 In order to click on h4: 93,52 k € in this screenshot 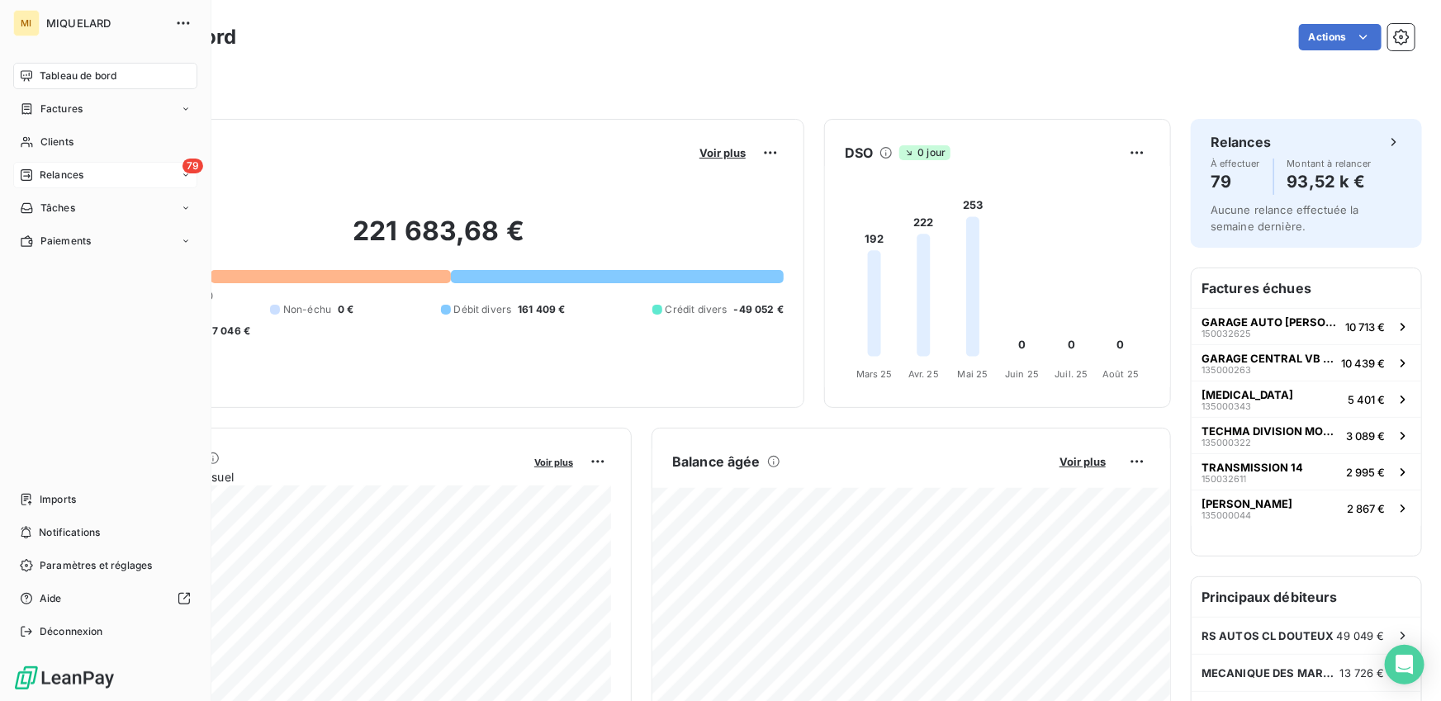, I will do `click(1330, 182)`.